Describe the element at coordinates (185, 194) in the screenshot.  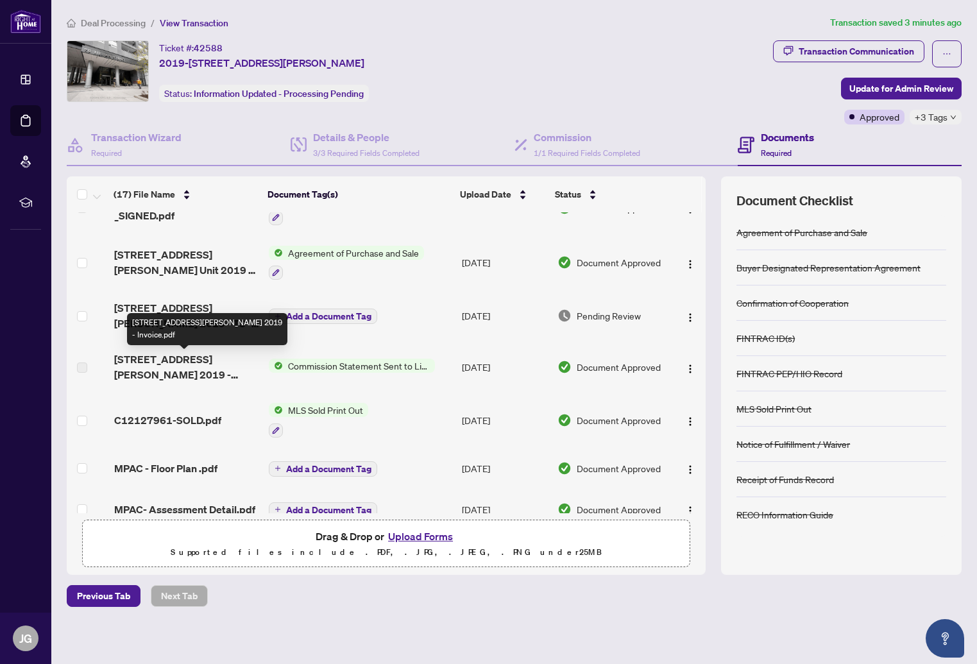
I see `th: (17) File Name` at that location.